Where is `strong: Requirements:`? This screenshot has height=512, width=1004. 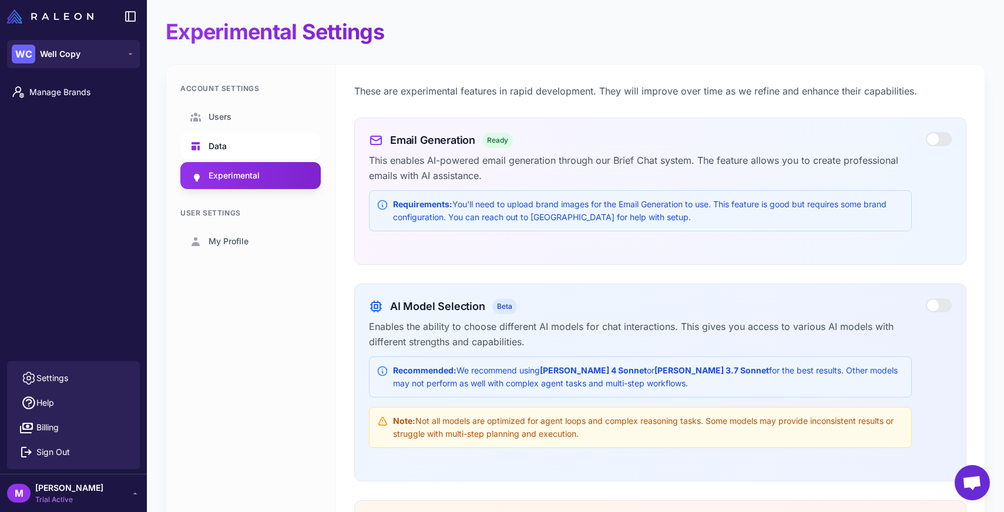 strong: Requirements: is located at coordinates (422, 204).